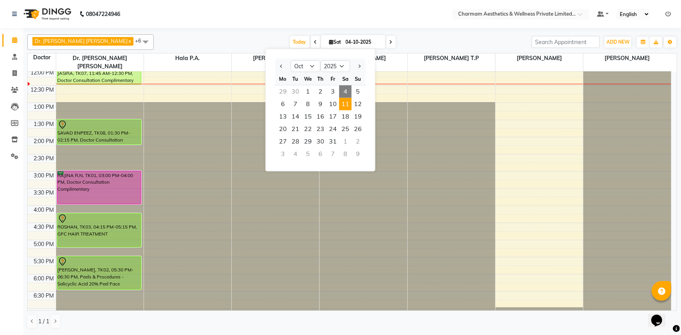  What do you see at coordinates (345, 142) in the screenshot?
I see `div: Saturday, November 1, 2025` at bounding box center [345, 142].